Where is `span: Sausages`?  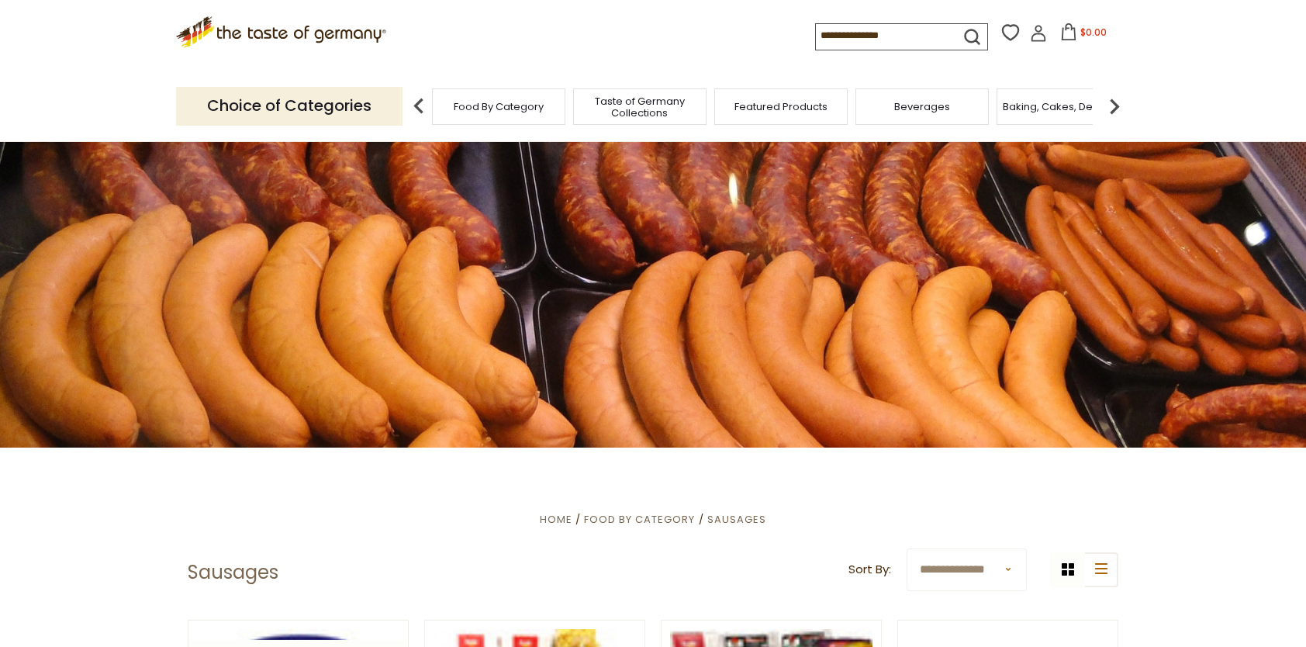
span: Sausages is located at coordinates (737, 519).